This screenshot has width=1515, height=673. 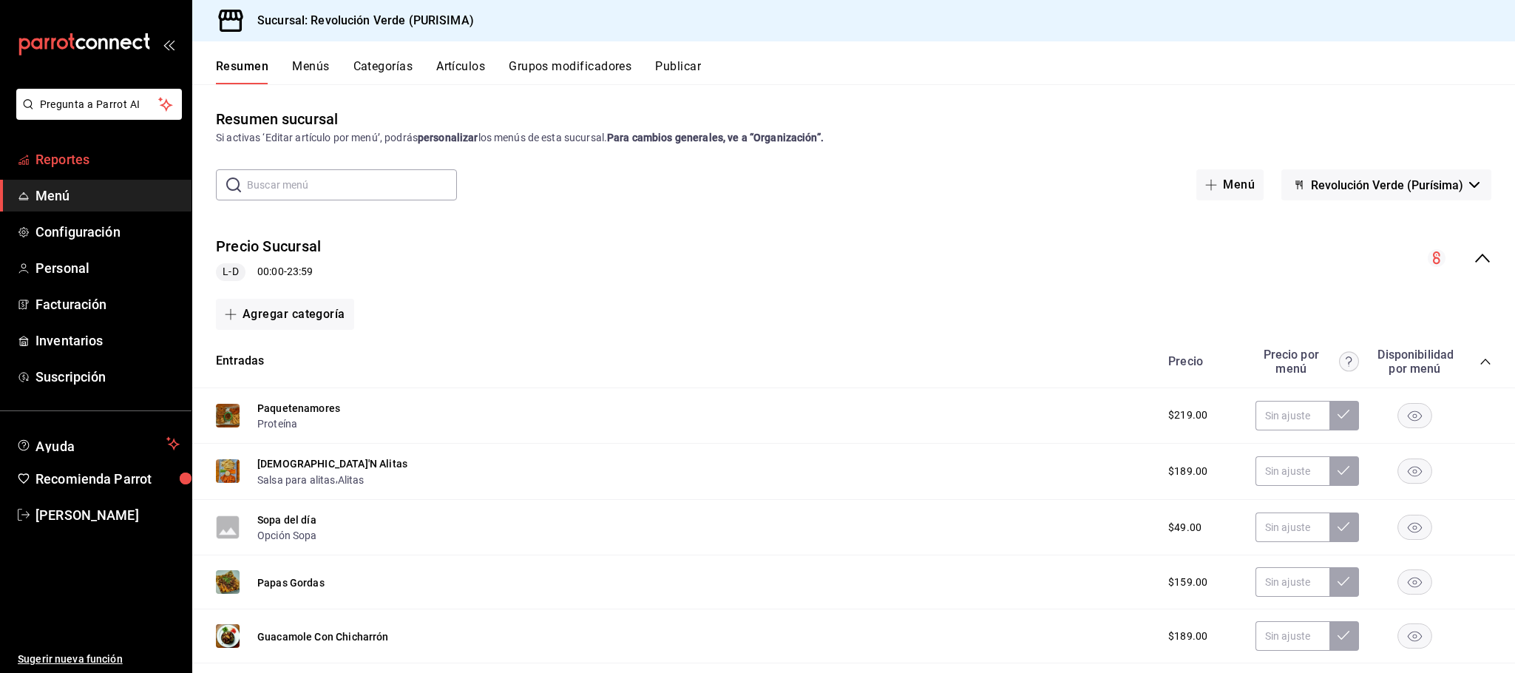 I want to click on span: Revolución Verde (Purísima), so click(x=1387, y=185).